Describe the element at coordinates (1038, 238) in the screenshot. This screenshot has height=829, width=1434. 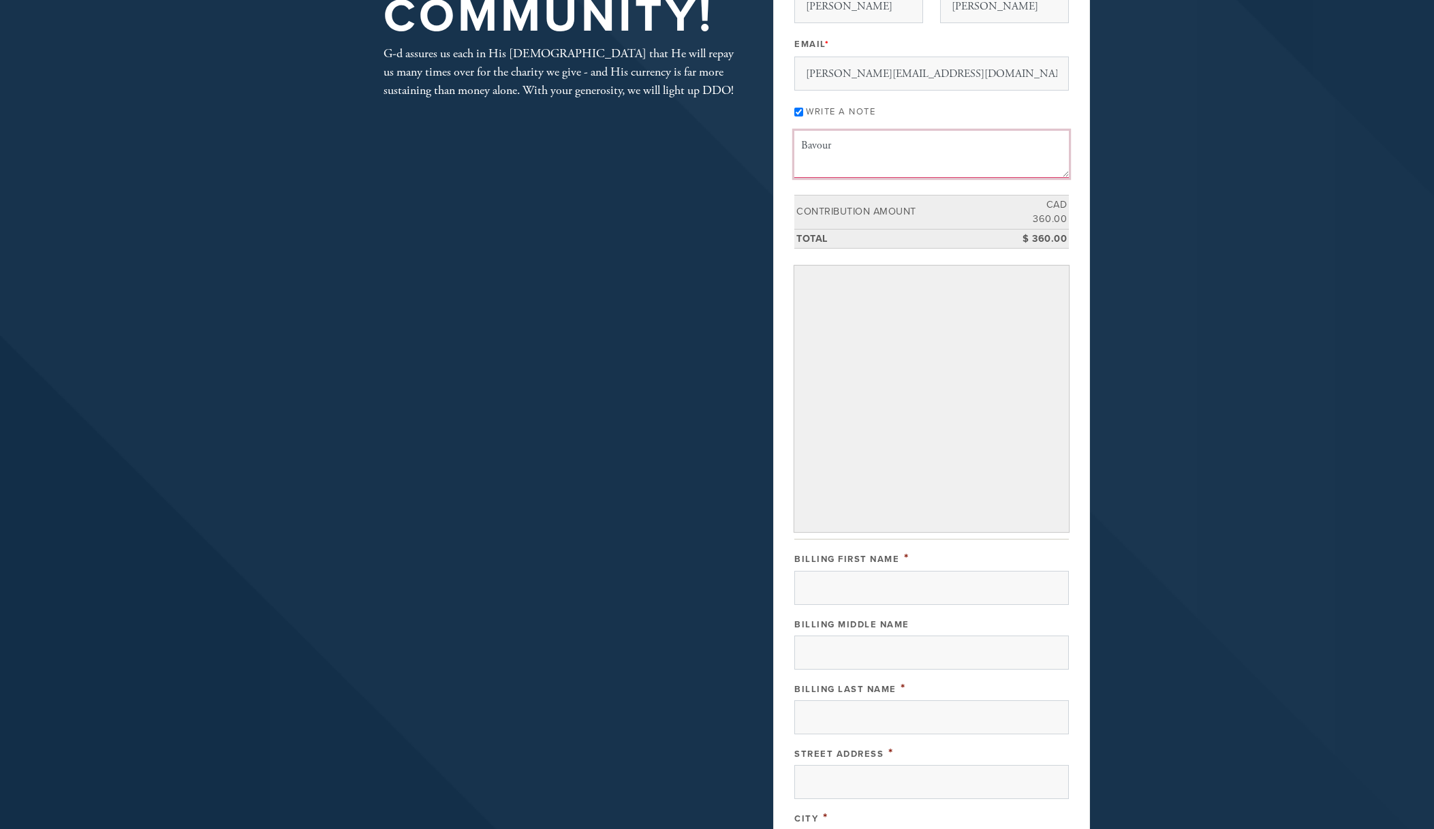
I see `td: $ 360.00` at that location.